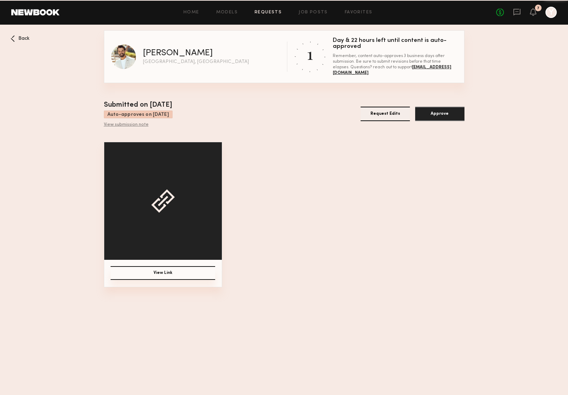 This screenshot has height=395, width=568. Describe the element at coordinates (385, 114) in the screenshot. I see `button: Request Edits` at that location.